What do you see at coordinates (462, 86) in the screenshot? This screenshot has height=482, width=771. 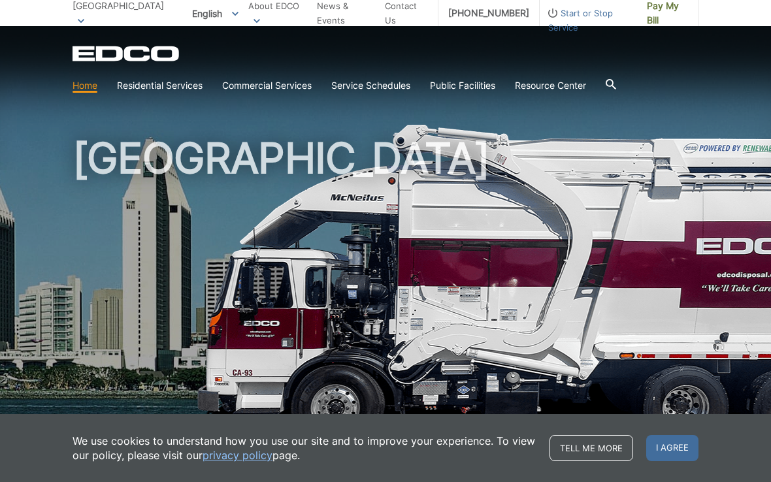 I see `a: Public Facilities` at bounding box center [462, 86].